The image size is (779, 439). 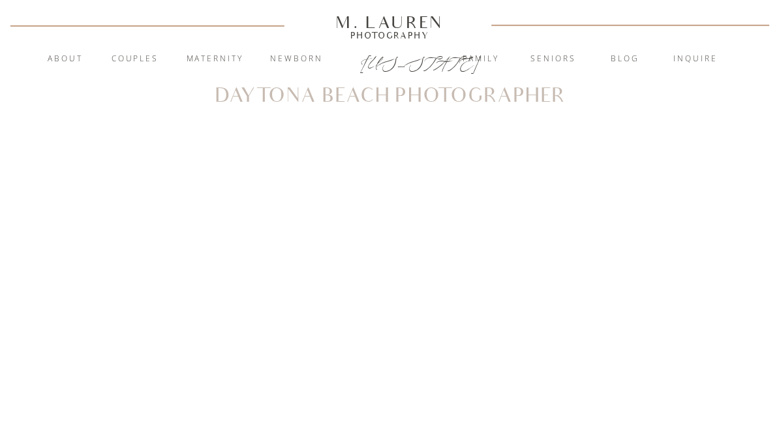 I want to click on a: blog, so click(x=625, y=59).